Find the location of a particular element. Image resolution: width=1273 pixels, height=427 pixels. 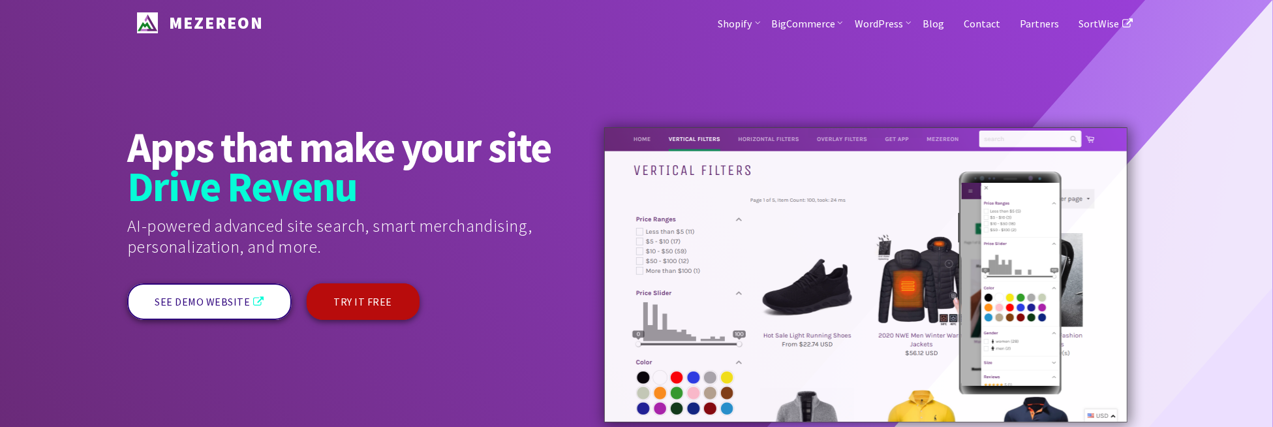

img: Mezereon is located at coordinates (147, 23).